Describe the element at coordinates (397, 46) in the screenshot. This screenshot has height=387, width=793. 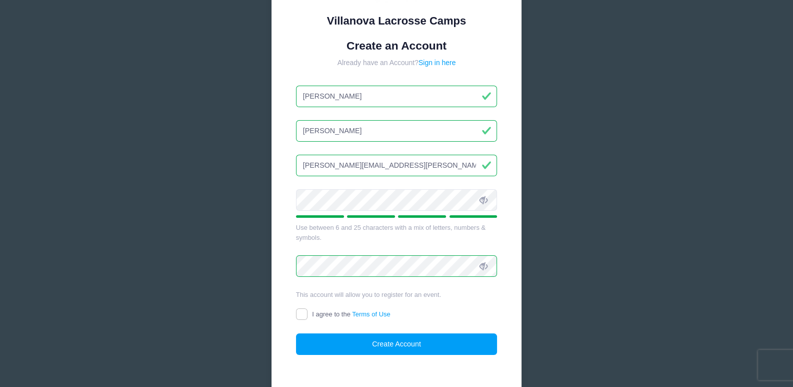
I see `h1: Create an Account` at that location.